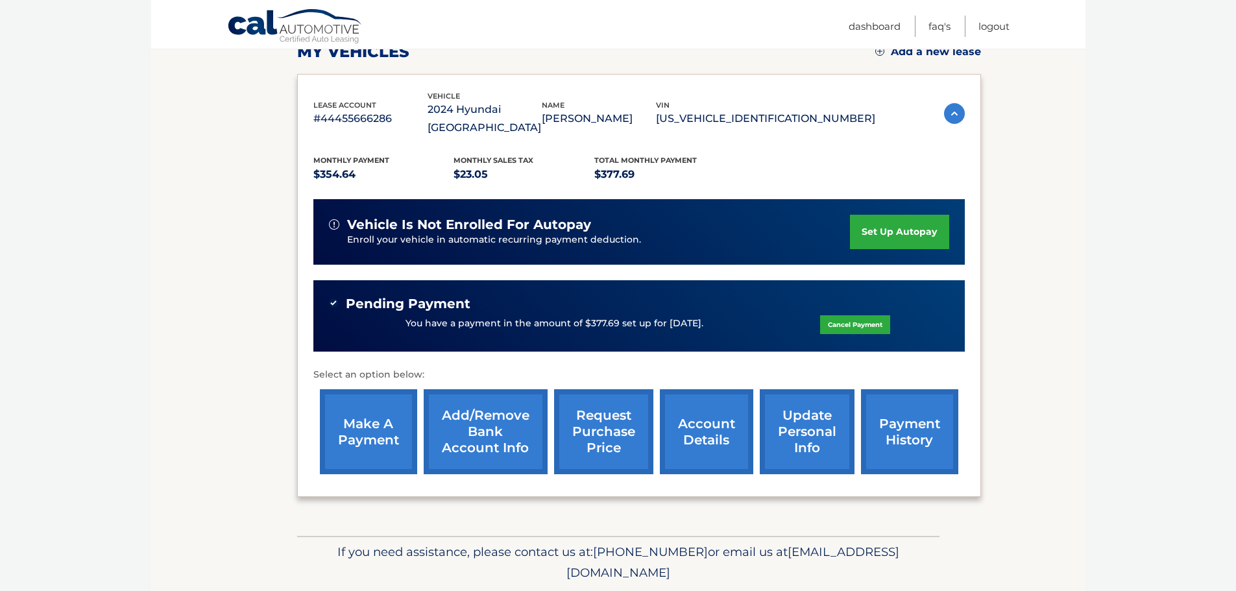 Image resolution: width=1236 pixels, height=591 pixels. I want to click on a: payment history, so click(909, 431).